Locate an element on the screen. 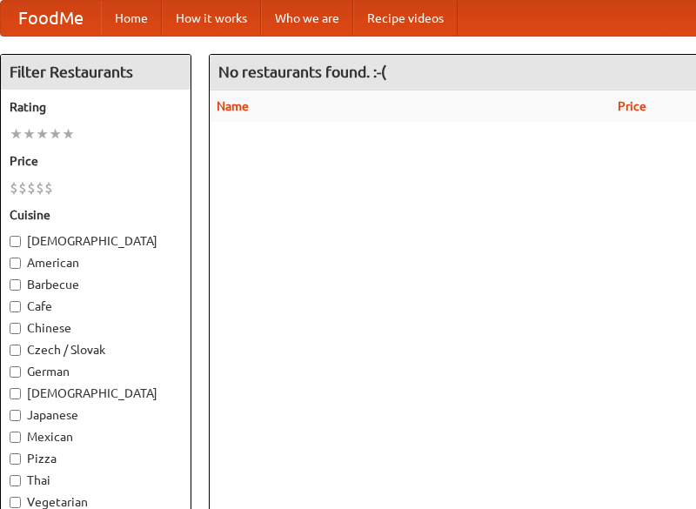 This screenshot has height=509, width=696. input: Pizza is located at coordinates (15, 458).